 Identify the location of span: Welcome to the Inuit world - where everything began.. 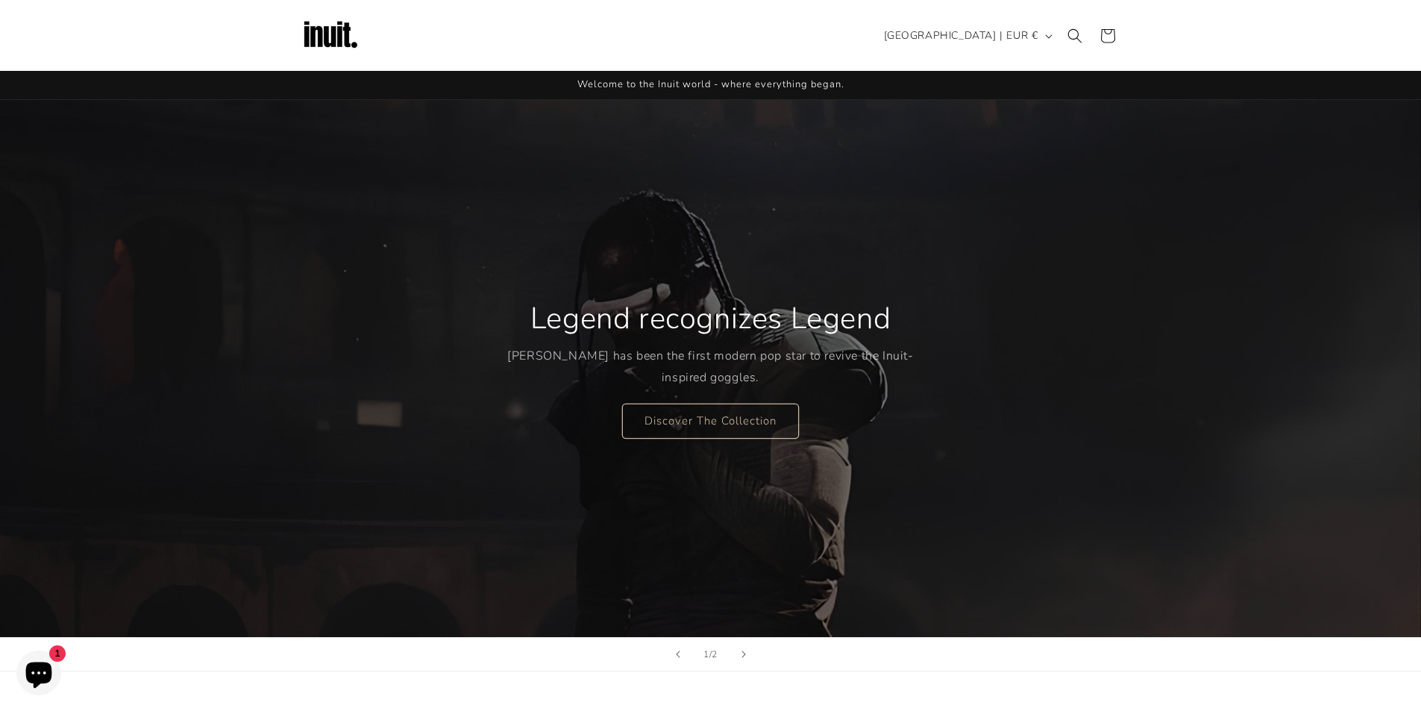
(711, 84).